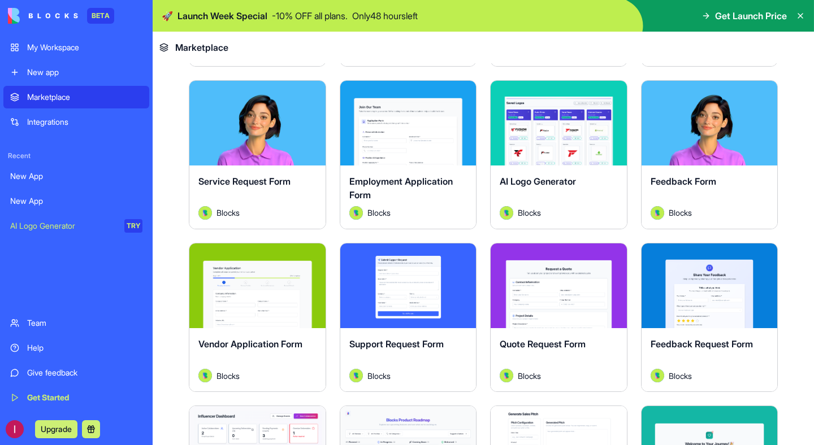 The width and height of the screenshot is (814, 445). Describe the element at coordinates (85, 323) in the screenshot. I see `div: Team` at that location.